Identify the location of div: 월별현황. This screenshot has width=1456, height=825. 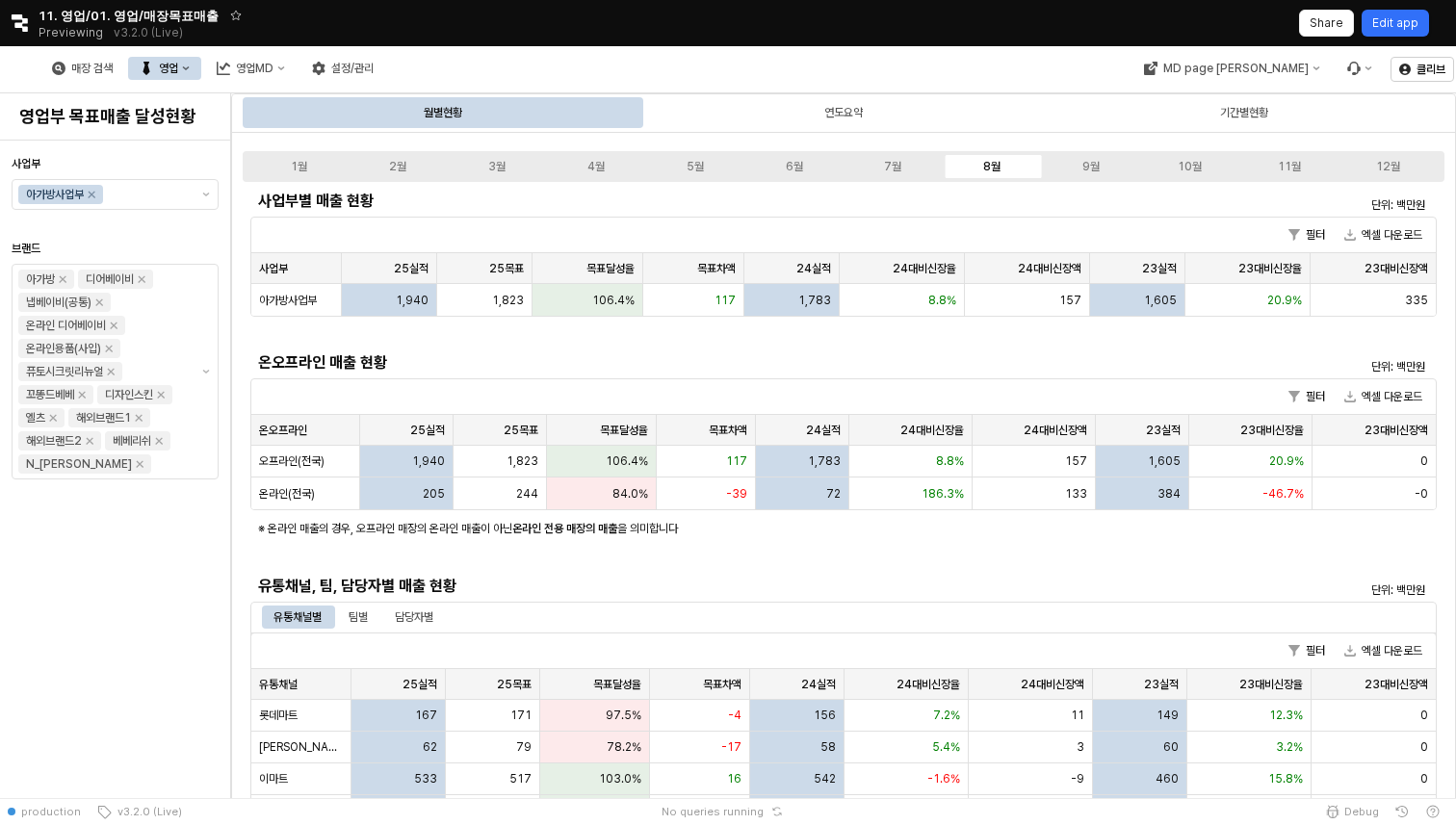
(443, 112).